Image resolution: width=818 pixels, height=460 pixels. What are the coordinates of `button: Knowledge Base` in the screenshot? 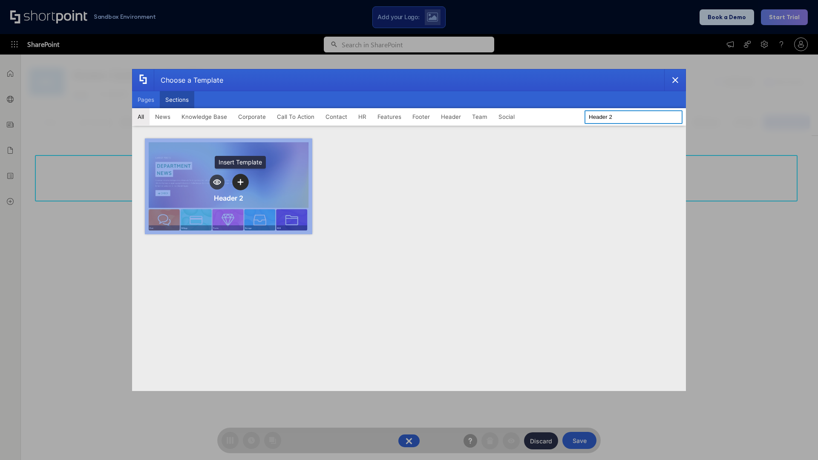 It's located at (204, 117).